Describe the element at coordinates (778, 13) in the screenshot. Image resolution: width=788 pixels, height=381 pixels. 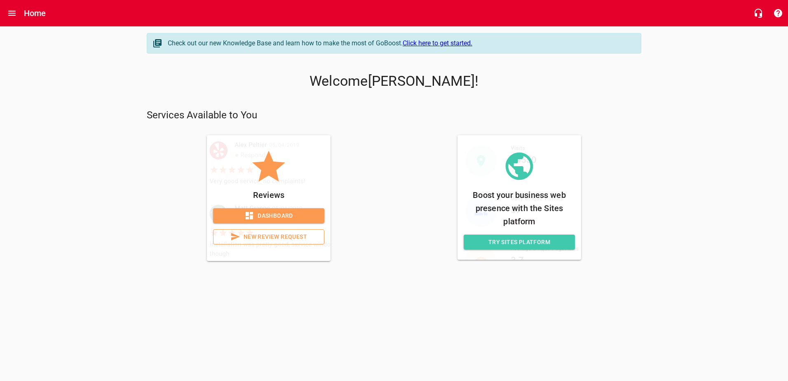
I see `button: Support Portal` at that location.